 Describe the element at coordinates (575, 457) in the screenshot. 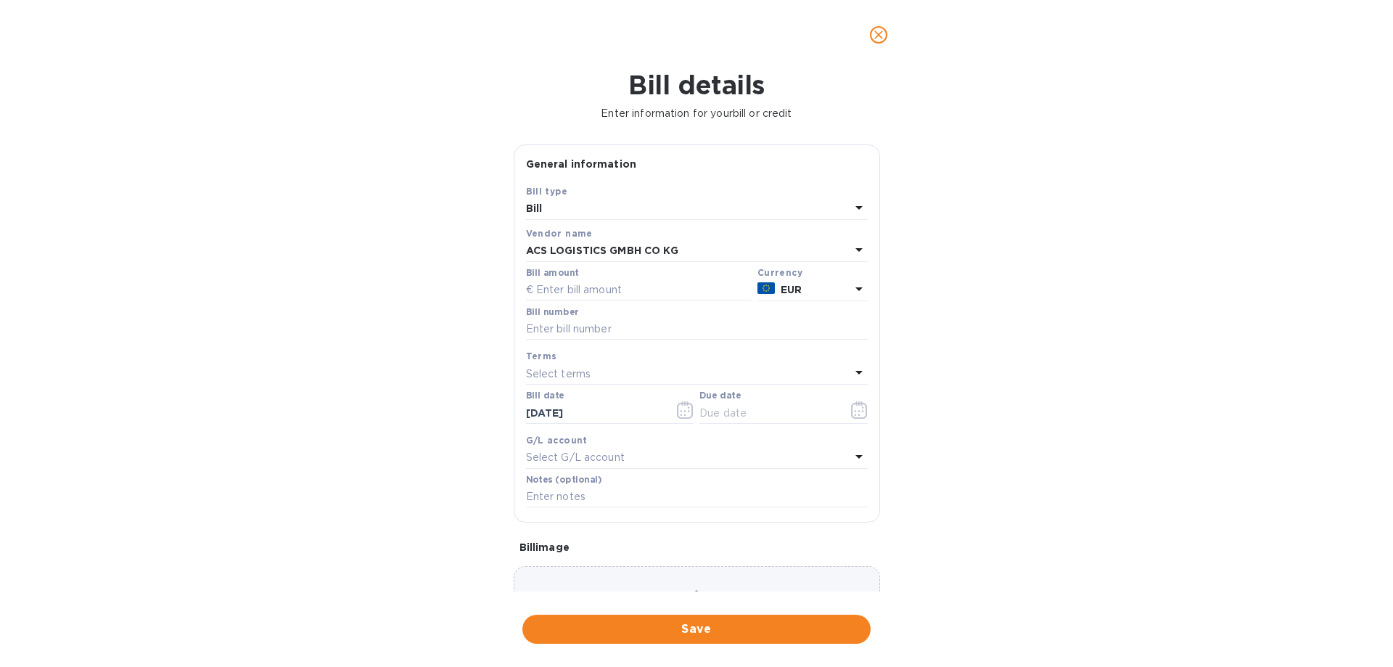

I see `p: Select G/L account` at that location.